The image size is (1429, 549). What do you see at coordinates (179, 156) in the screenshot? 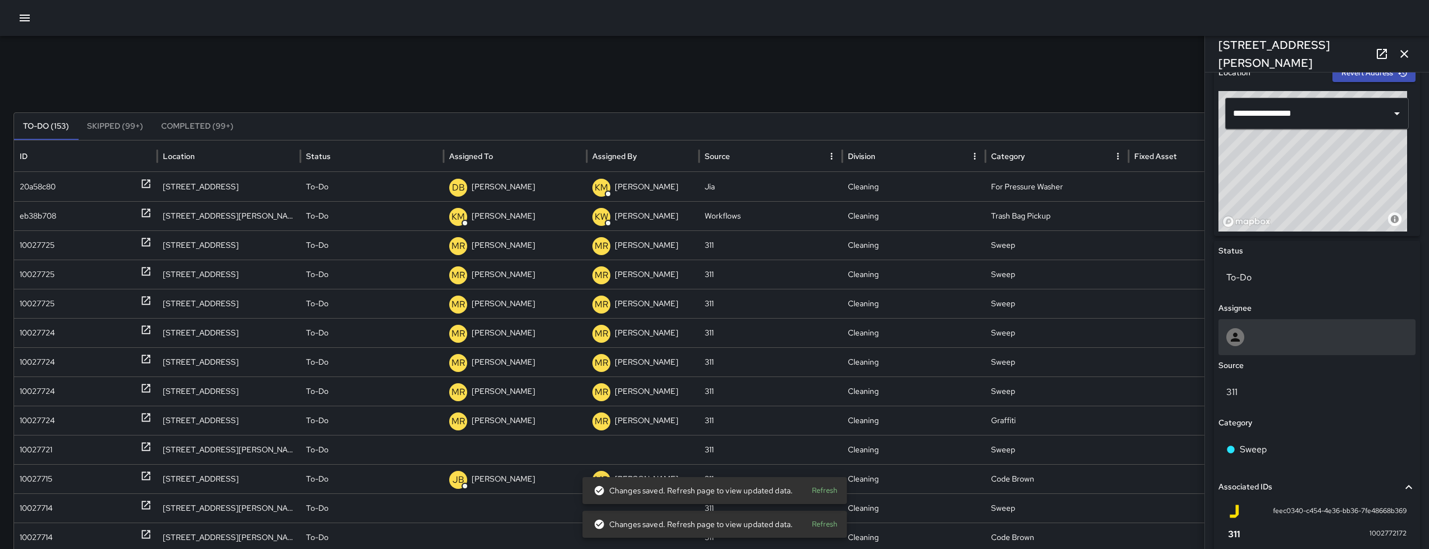
I see `div: Location` at bounding box center [179, 156].